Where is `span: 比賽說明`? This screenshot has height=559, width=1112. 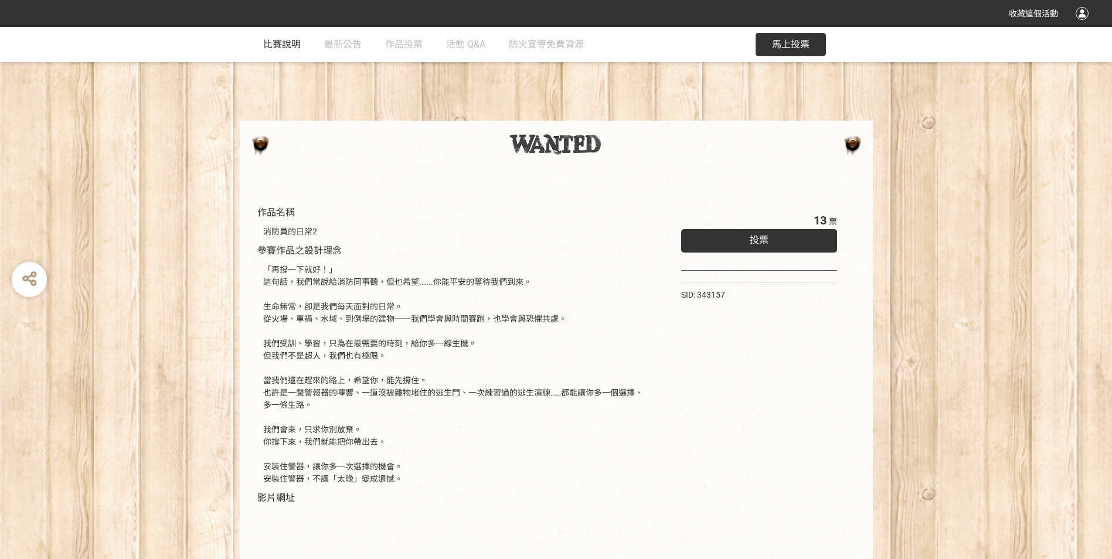
span: 比賽說明 is located at coordinates (282, 44).